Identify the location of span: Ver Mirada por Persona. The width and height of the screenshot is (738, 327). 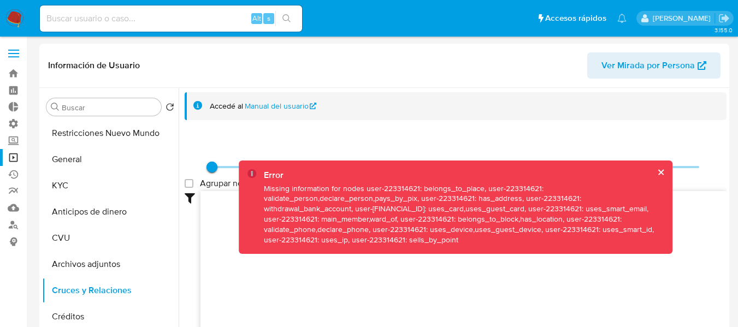
(648, 66).